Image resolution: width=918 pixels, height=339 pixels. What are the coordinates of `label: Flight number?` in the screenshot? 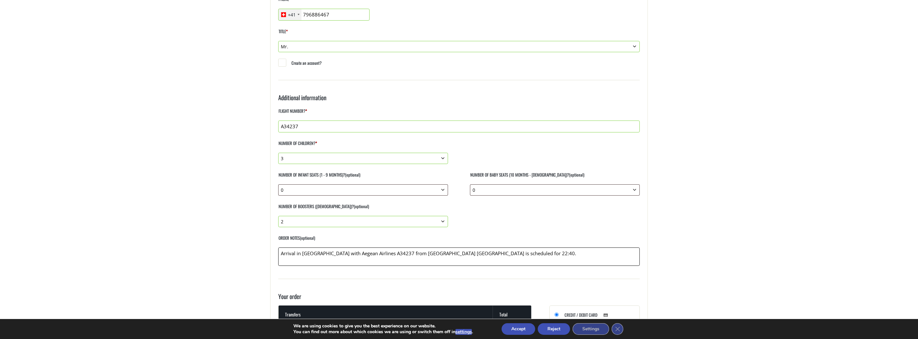 It's located at (459, 114).